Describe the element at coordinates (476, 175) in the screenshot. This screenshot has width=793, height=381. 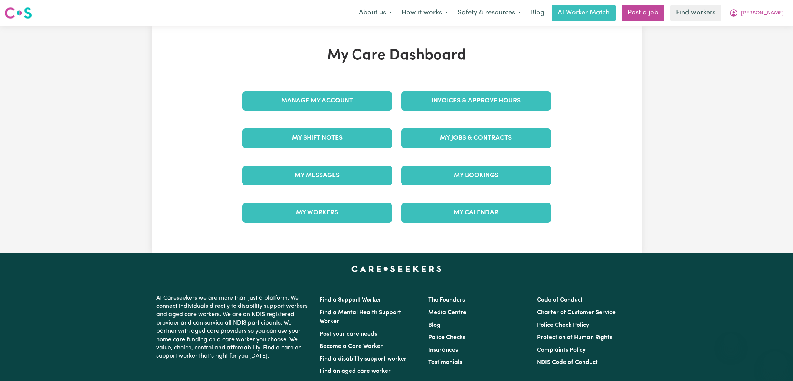
I see `a: My Bookings` at that location.